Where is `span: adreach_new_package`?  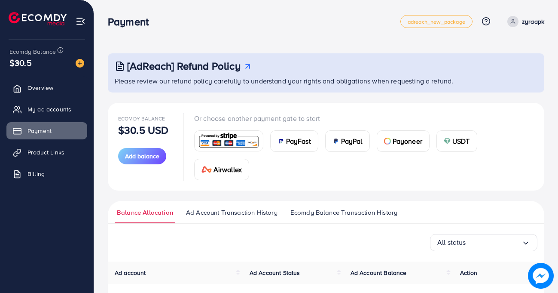
span: adreach_new_package is located at coordinates (437, 21).